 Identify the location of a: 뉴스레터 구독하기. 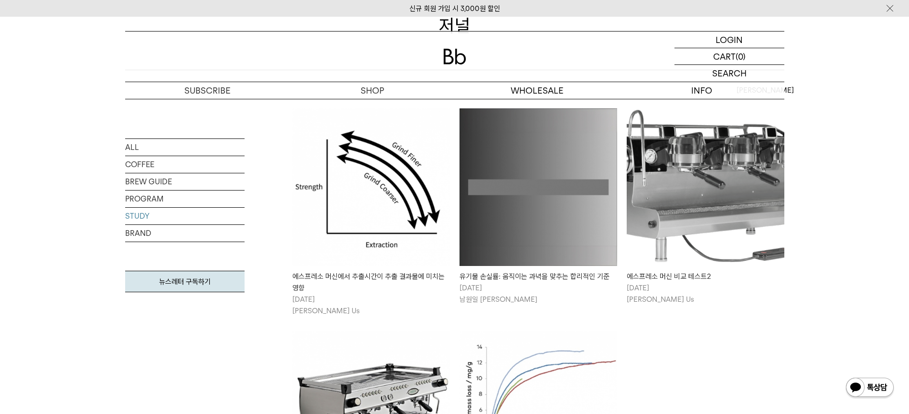
(185, 281).